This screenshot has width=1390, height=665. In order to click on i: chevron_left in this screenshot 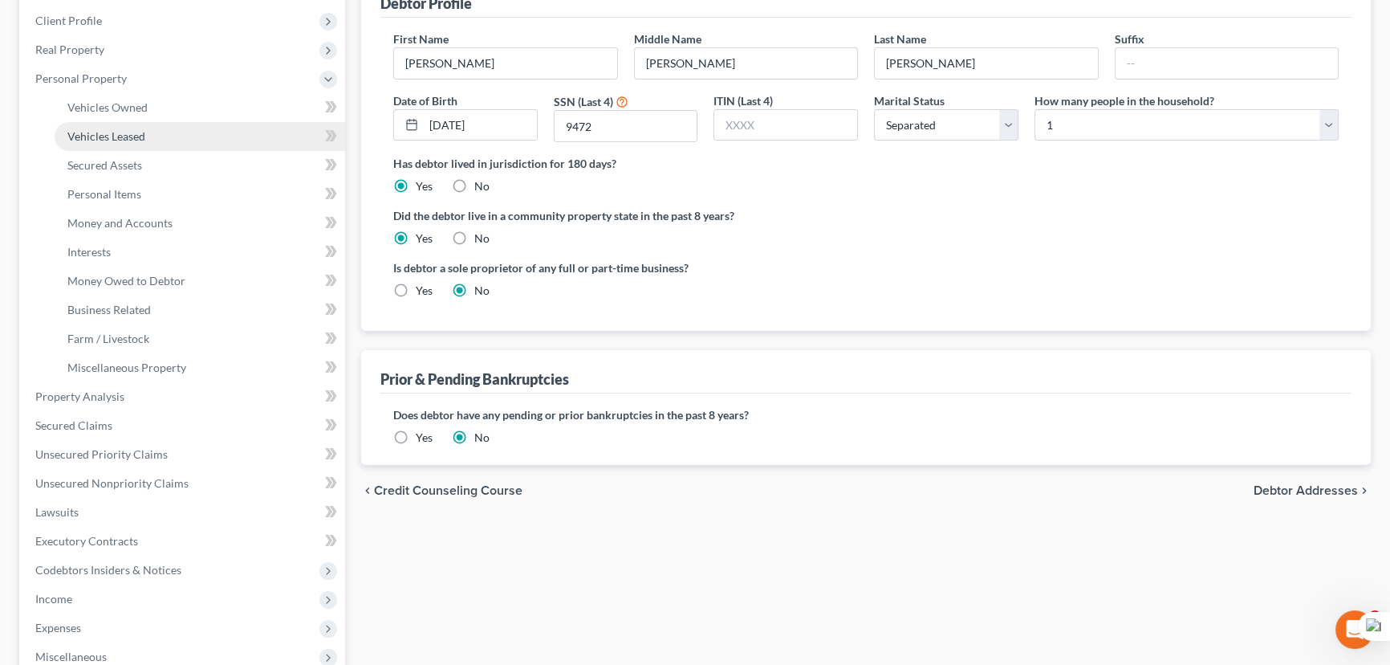, I will do `click(368, 490)`.